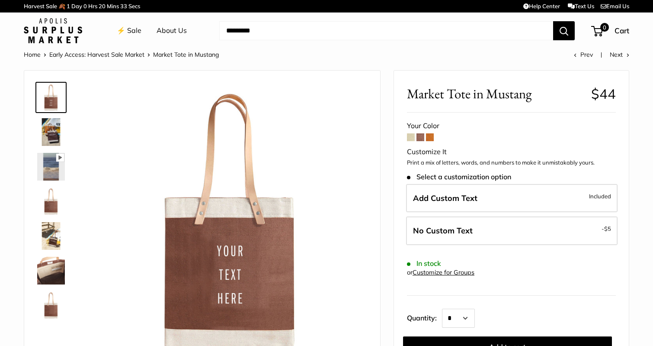  I want to click on span: 1, so click(68, 6).